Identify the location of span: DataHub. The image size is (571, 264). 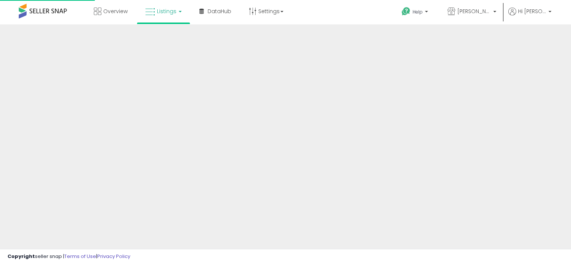
(219, 11).